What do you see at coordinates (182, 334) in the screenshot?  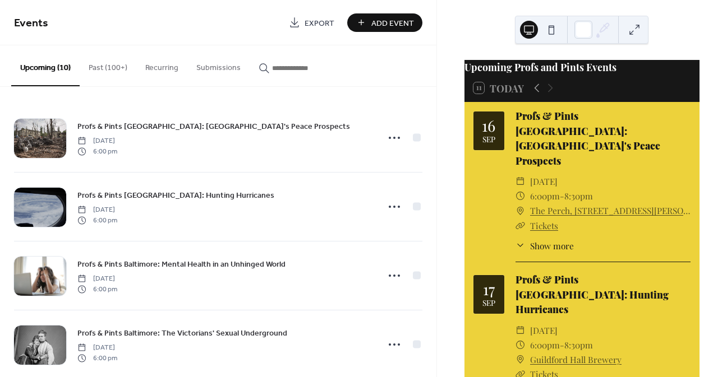 I see `span: Profs & Pints Baltimore: The Victorians' Sexual Underground` at bounding box center [182, 334].